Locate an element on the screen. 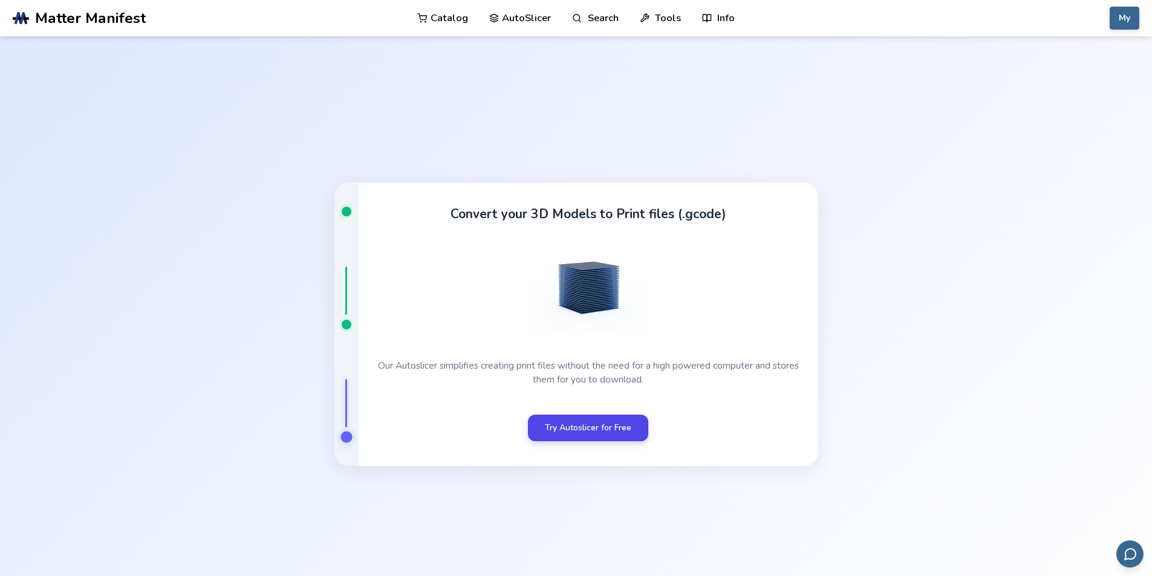  div: Our Autoslicer simplifies creating print files without the need for a high powered computer and s... is located at coordinates (588, 372).